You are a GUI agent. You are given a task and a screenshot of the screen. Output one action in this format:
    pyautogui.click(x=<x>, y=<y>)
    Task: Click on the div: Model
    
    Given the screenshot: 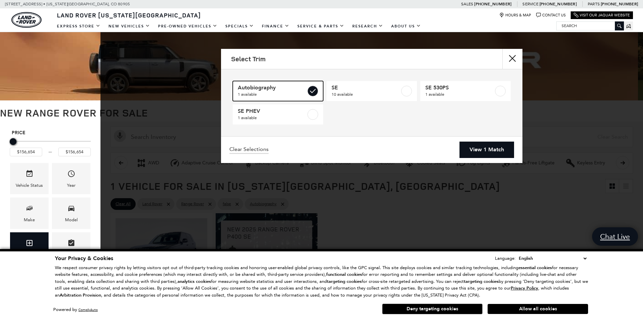 What is the action you would take?
    pyautogui.click(x=71, y=220)
    